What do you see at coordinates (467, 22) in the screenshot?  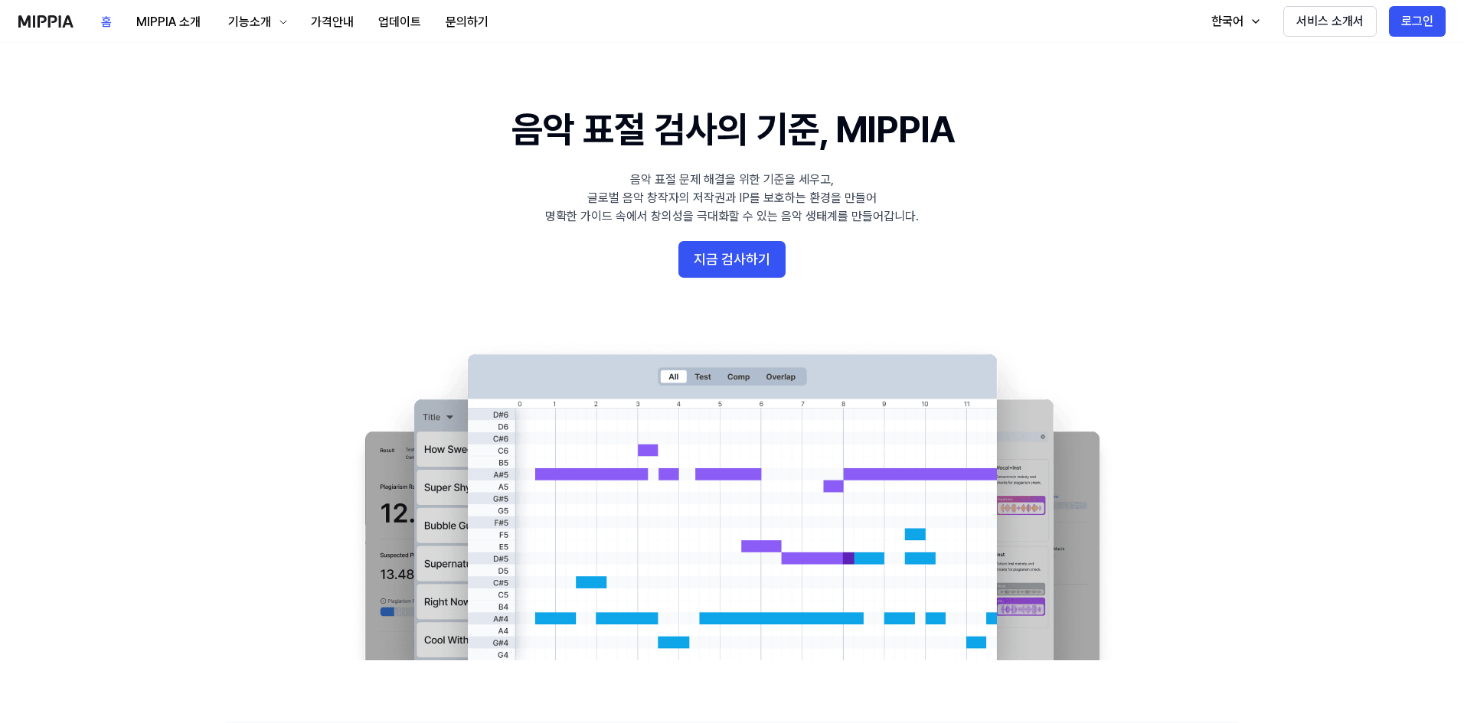 I see `a: 문의하기` at bounding box center [467, 22].